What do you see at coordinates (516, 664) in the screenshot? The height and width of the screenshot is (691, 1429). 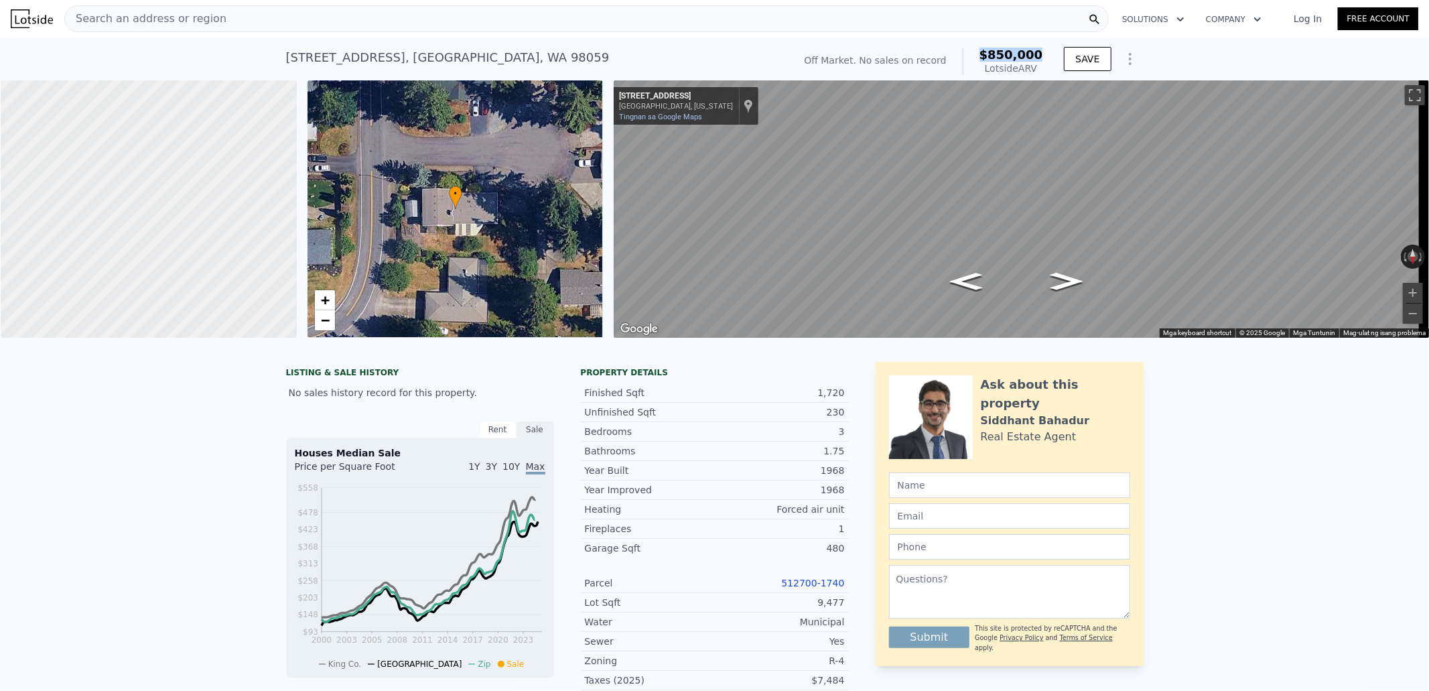 I see `span: Sale` at bounding box center [516, 664].